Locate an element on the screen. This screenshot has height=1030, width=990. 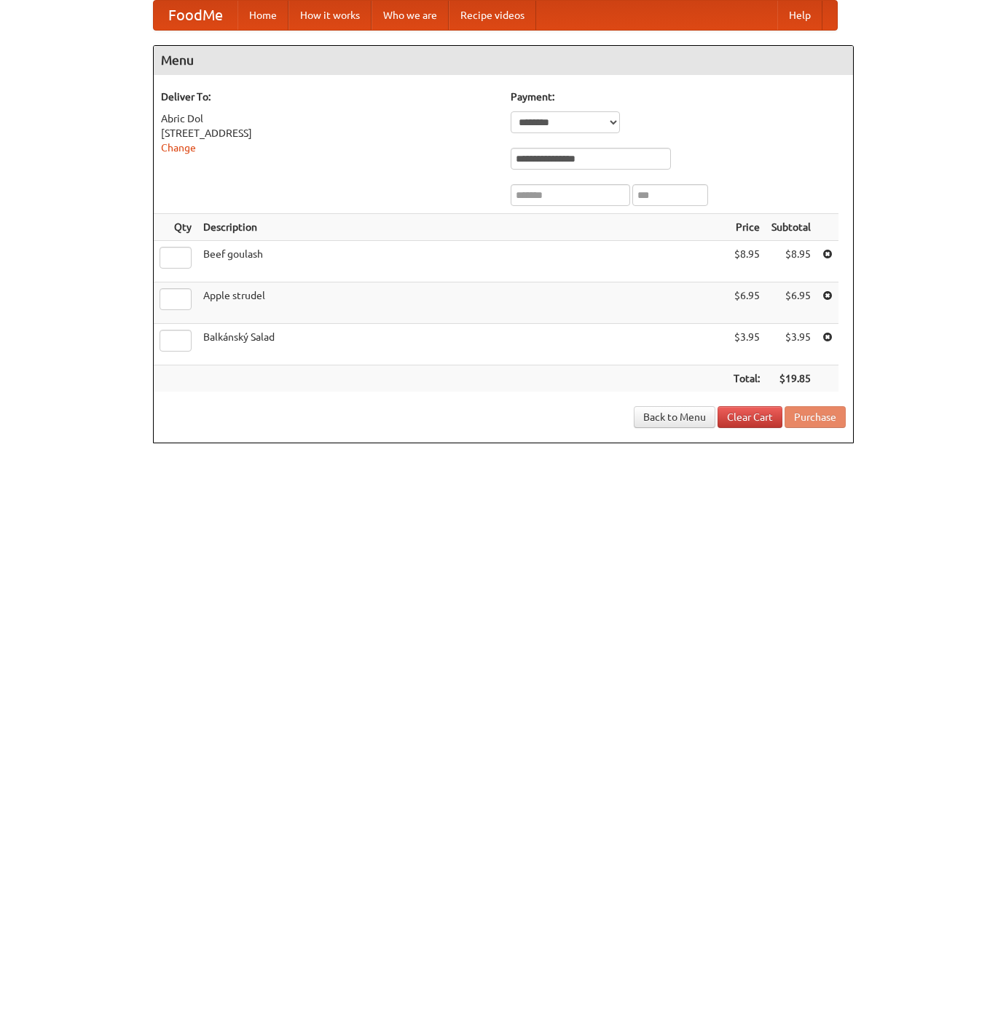
th: $19.85 is located at coordinates (791, 379).